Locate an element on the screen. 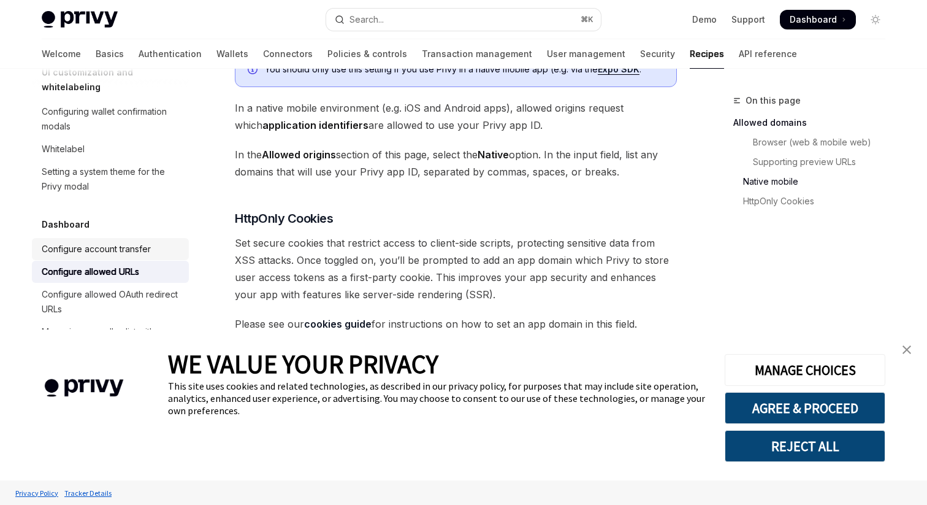 The width and height of the screenshot is (927, 505). div: Configure allowed OAuth redirect URLs is located at coordinates (112, 302).